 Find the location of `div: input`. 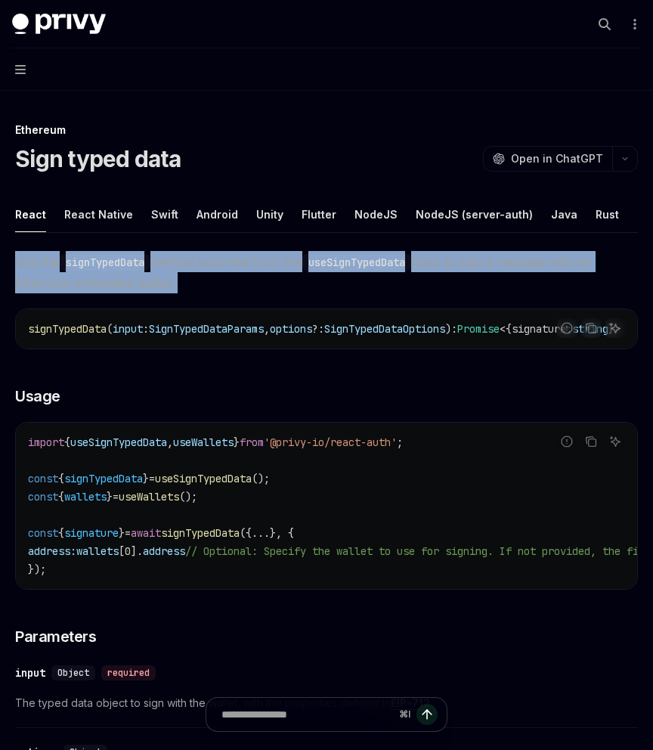

div: input is located at coordinates (30, 672).